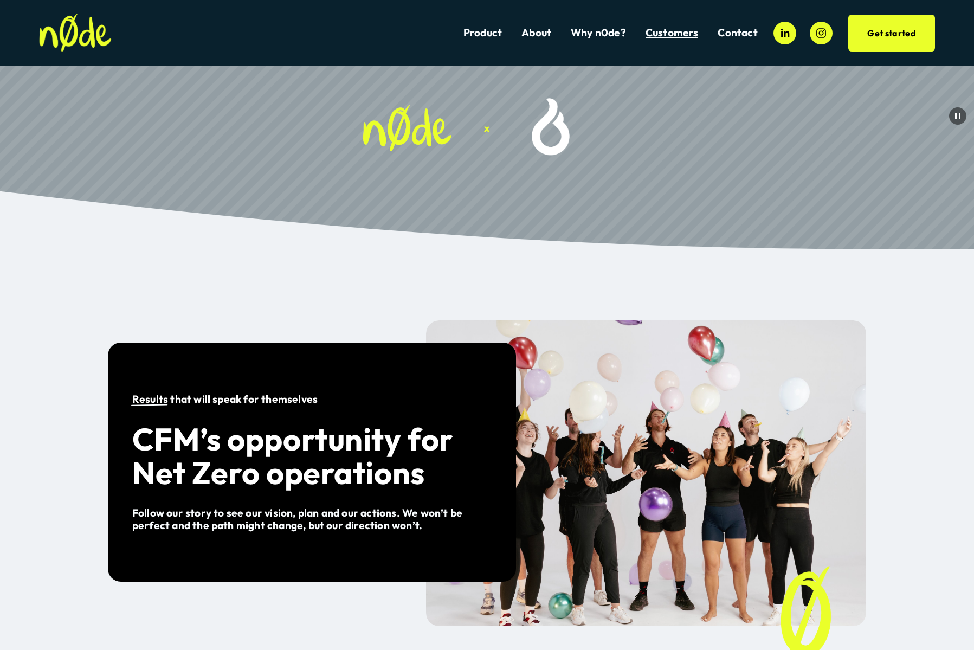  I want to click on a: About, so click(536, 33).